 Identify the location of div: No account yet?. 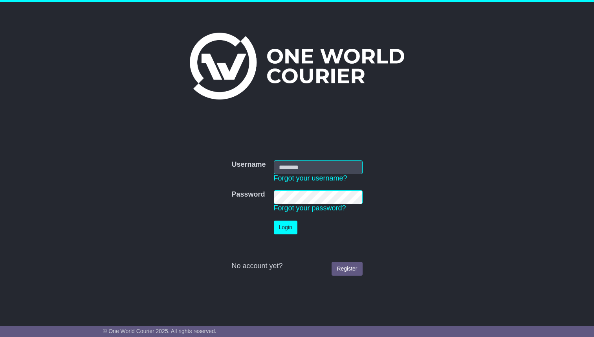
(297, 266).